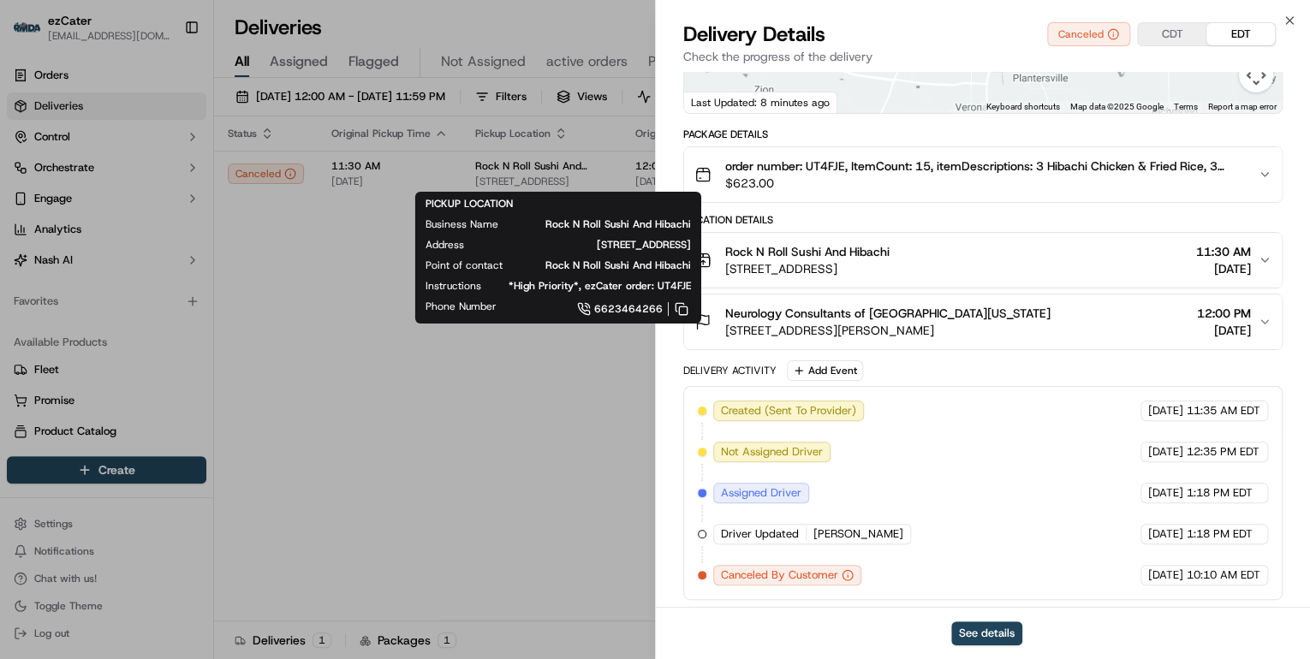  Describe the element at coordinates (983, 134) in the screenshot. I see `div: Package Details` at that location.